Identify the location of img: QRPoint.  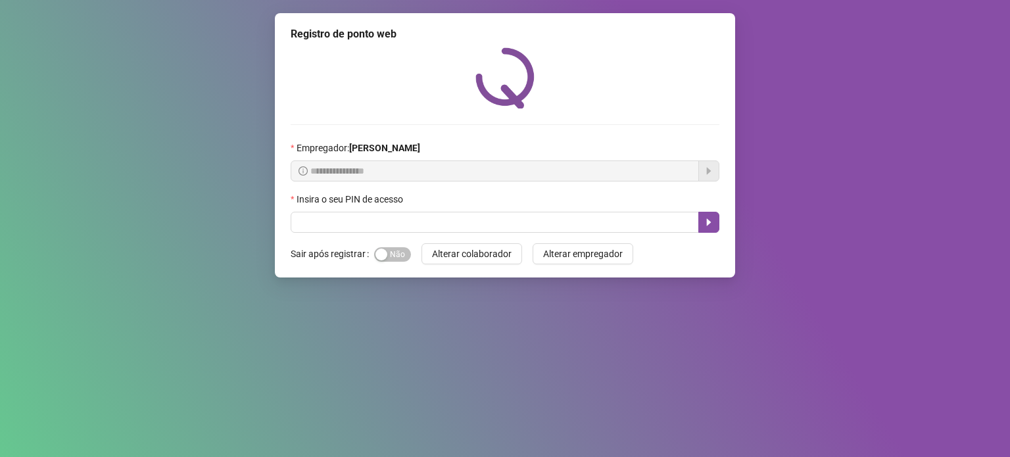
(505, 78).